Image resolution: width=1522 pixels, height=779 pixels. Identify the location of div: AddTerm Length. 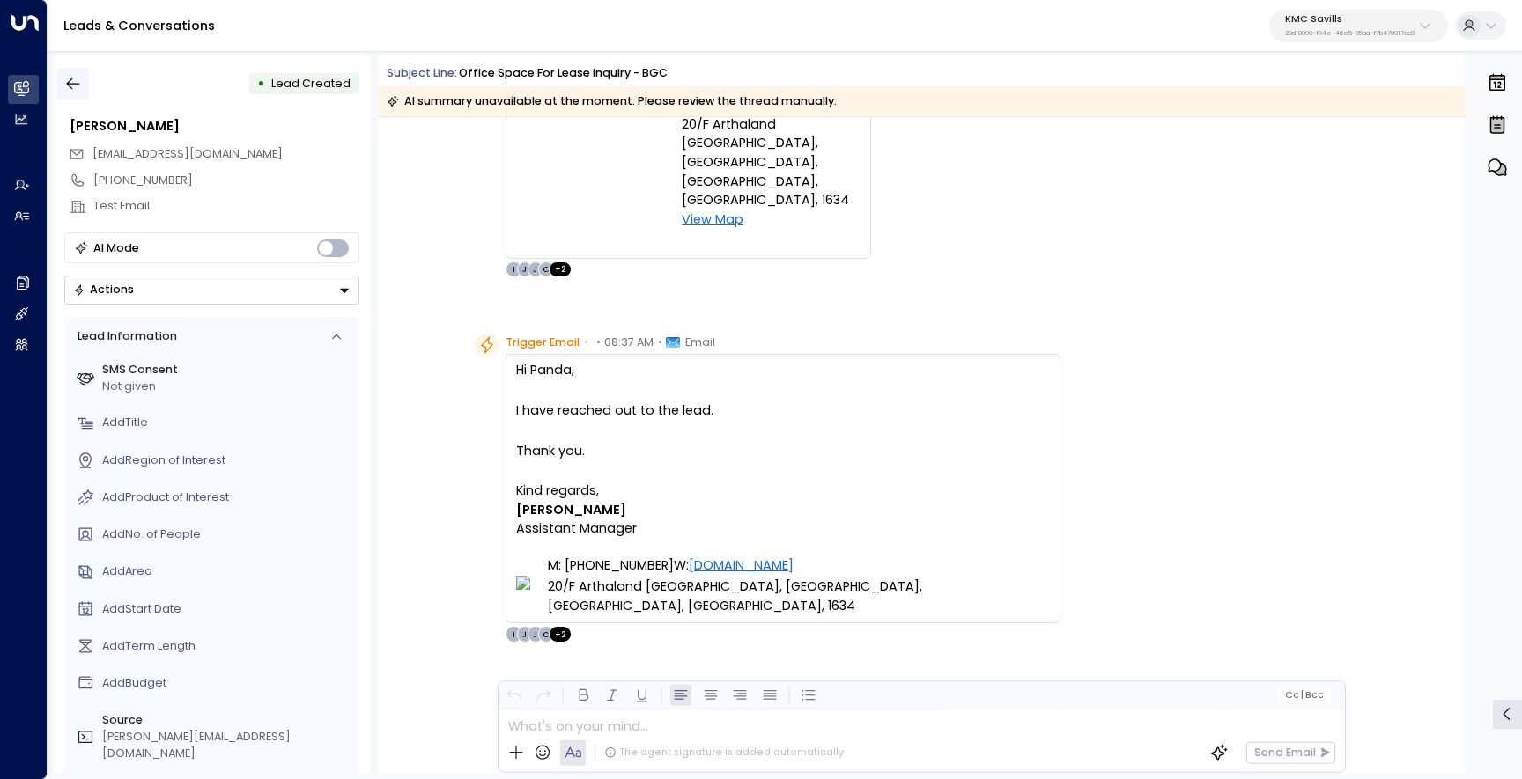
(227, 646).